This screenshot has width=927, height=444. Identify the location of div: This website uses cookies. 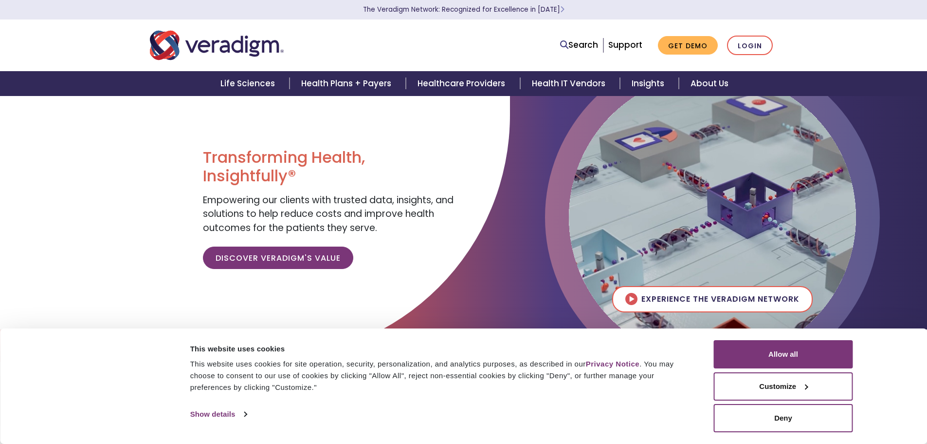
(441, 349).